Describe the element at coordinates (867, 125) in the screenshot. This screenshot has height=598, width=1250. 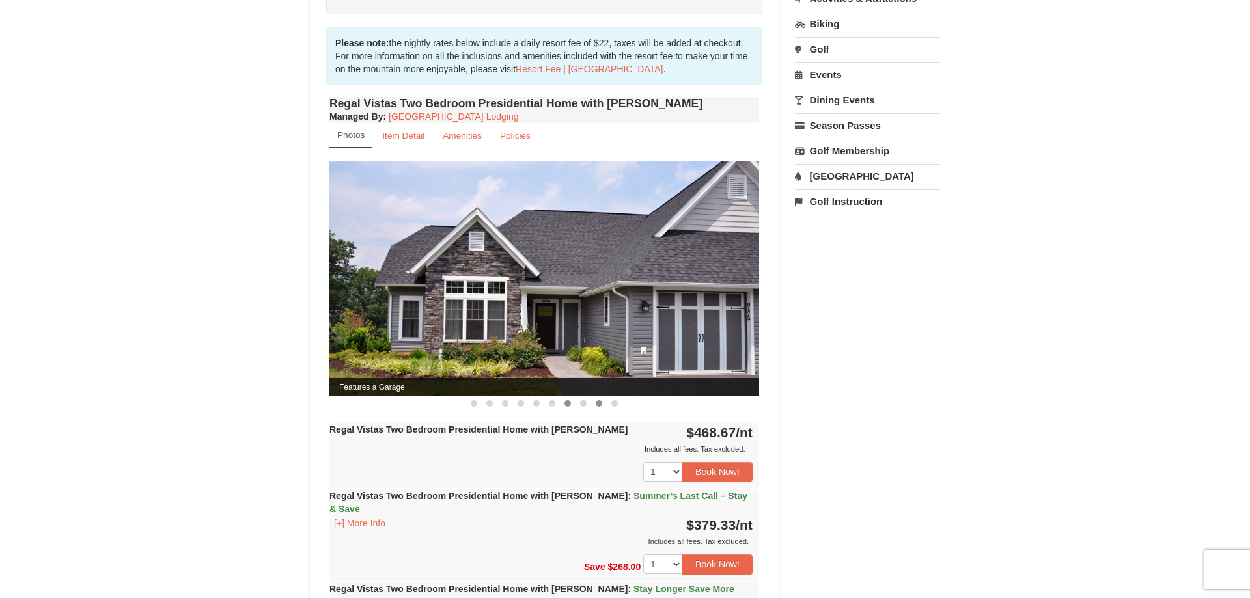
I see `a: Season Passes` at that location.